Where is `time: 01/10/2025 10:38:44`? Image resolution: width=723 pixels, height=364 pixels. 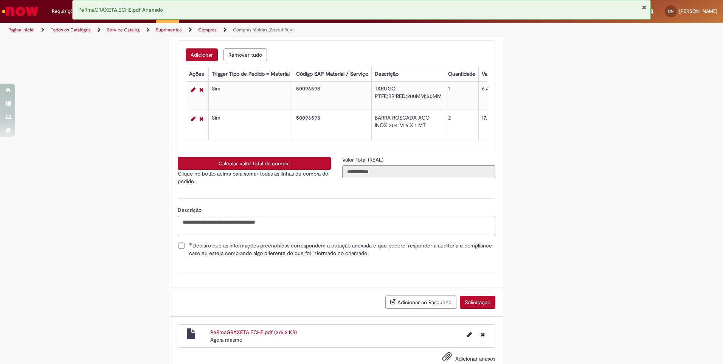 time: 01/10/2025 10:38:44 is located at coordinates (226, 340).